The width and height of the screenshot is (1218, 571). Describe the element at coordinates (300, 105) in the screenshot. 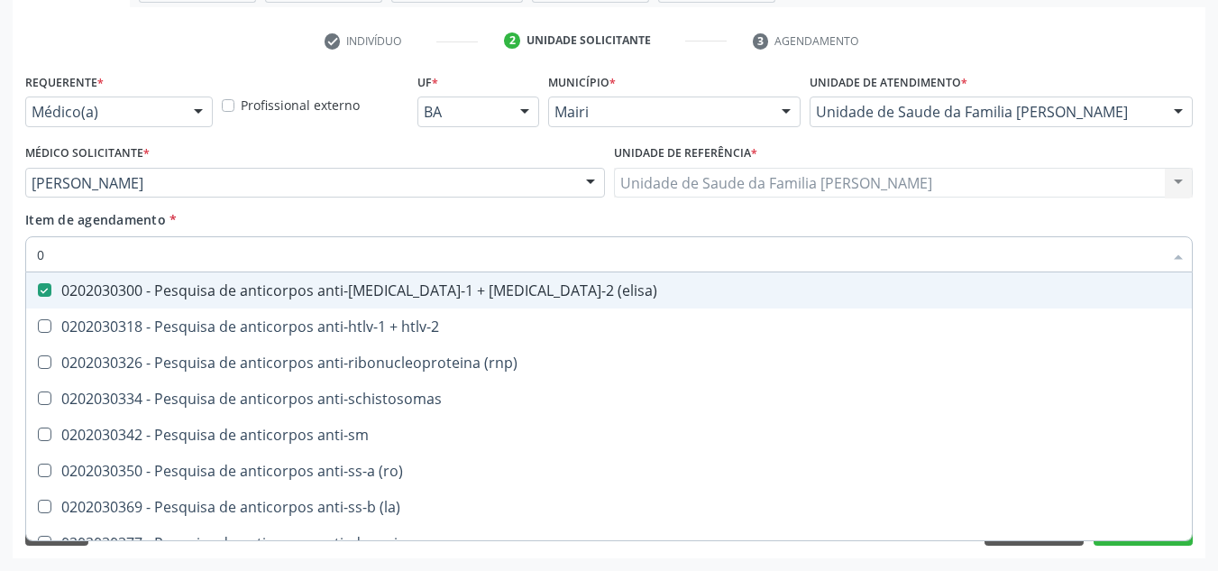

I see `label: Profissional externo` at that location.